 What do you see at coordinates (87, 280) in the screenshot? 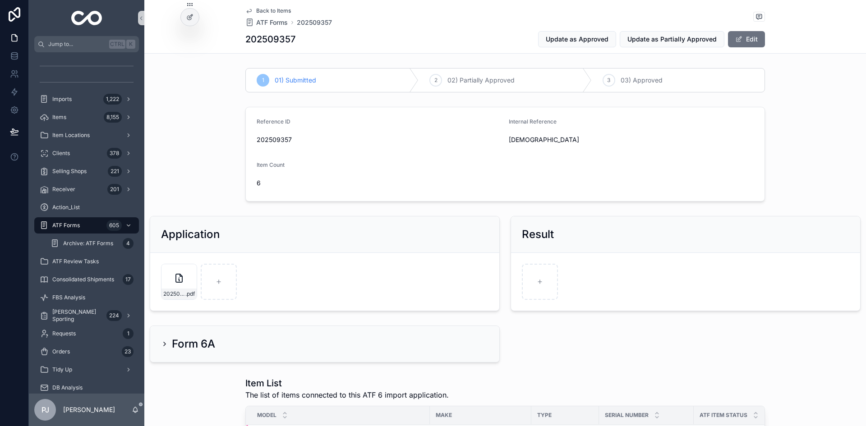
I see `a: Consolidated Shipments17` at bounding box center [87, 280].